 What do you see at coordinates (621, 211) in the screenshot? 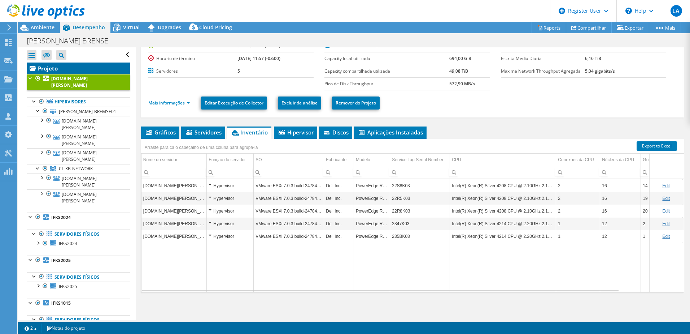
I see `td: Column Núcleos da CPU, Value 16` at bounding box center [621, 211].